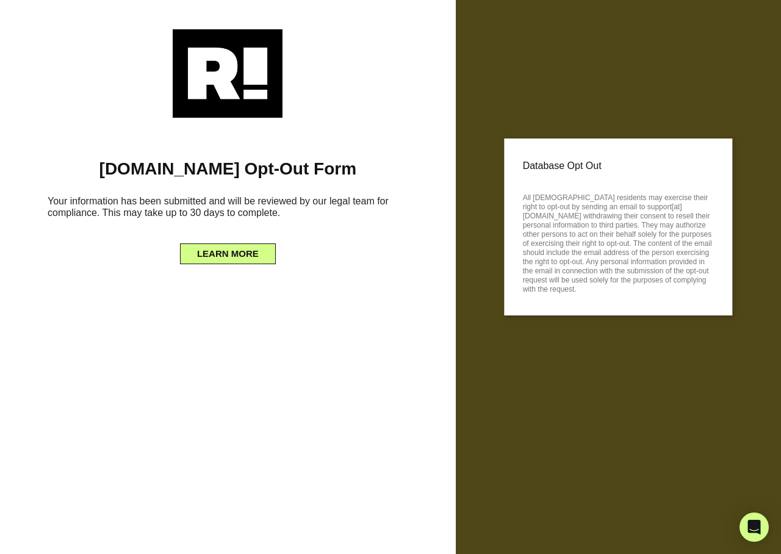 The image size is (781, 554). What do you see at coordinates (227, 254) in the screenshot?
I see `button: LEARN MORE` at bounding box center [227, 254].